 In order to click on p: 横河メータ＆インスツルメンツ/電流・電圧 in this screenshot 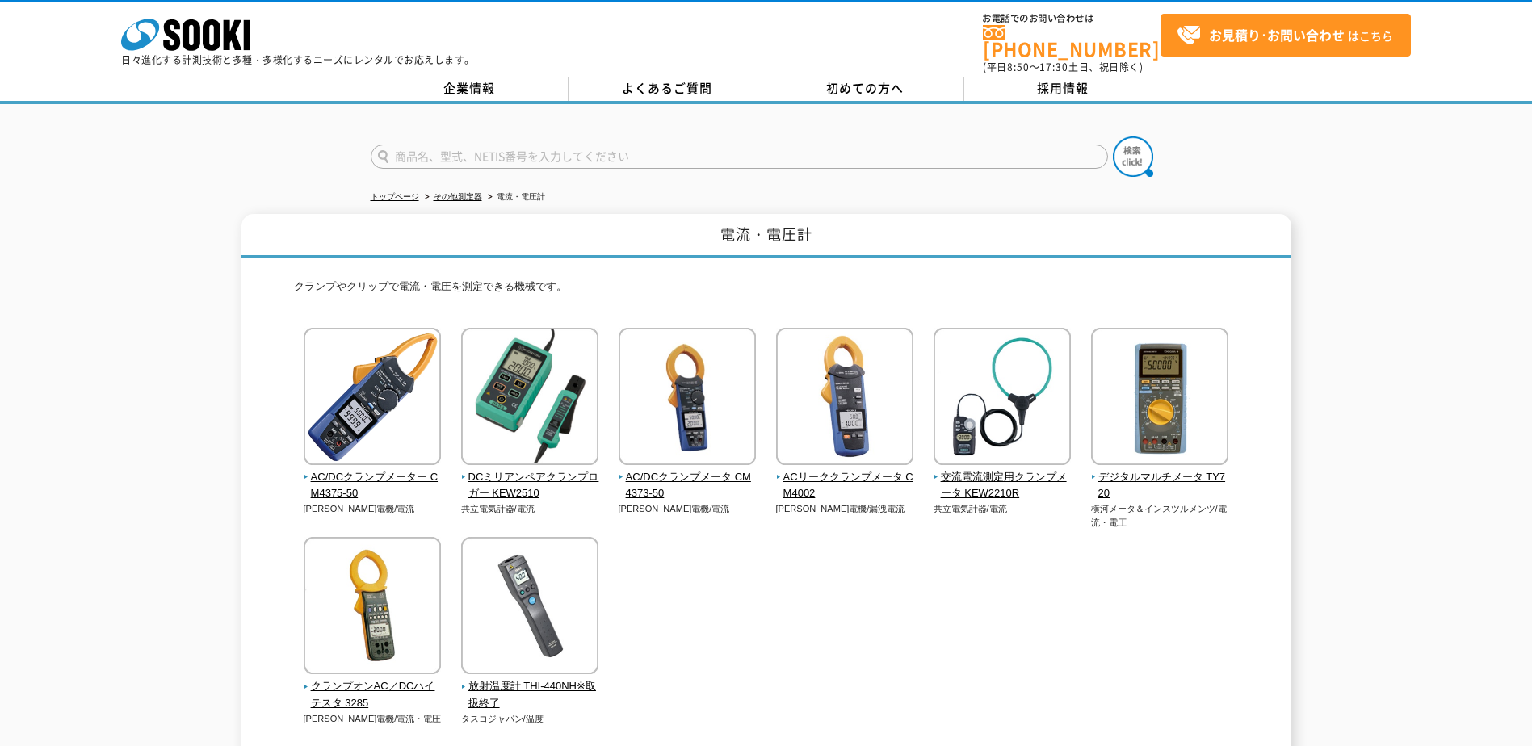, I will do `click(1160, 515)`.